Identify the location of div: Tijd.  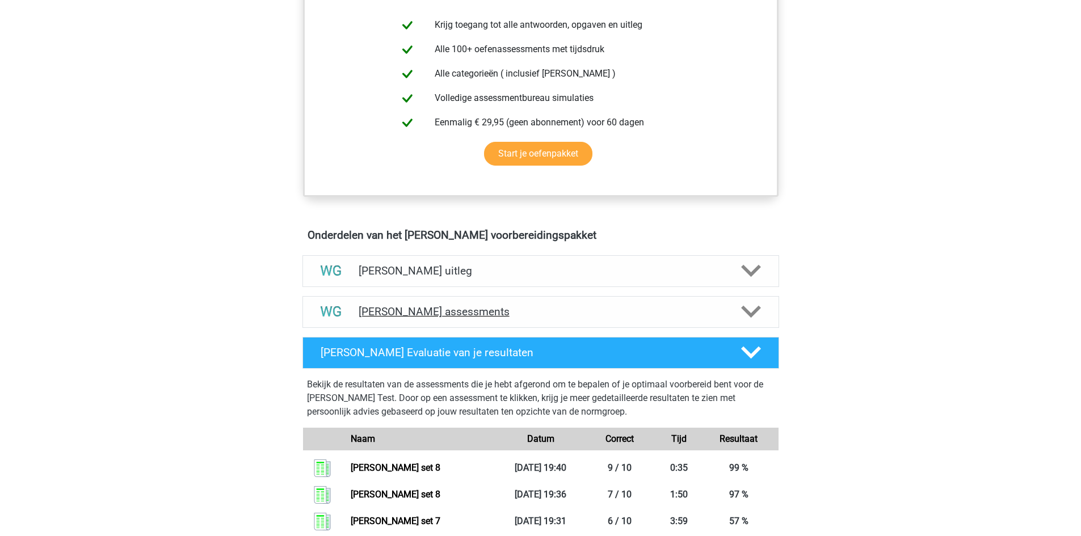
(679, 439).